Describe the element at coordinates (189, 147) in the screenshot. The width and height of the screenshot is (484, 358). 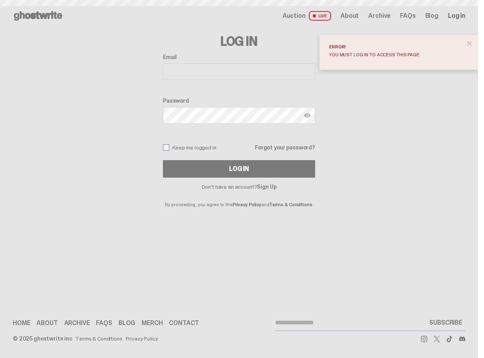
I see `label: Keep me logged in` at that location.